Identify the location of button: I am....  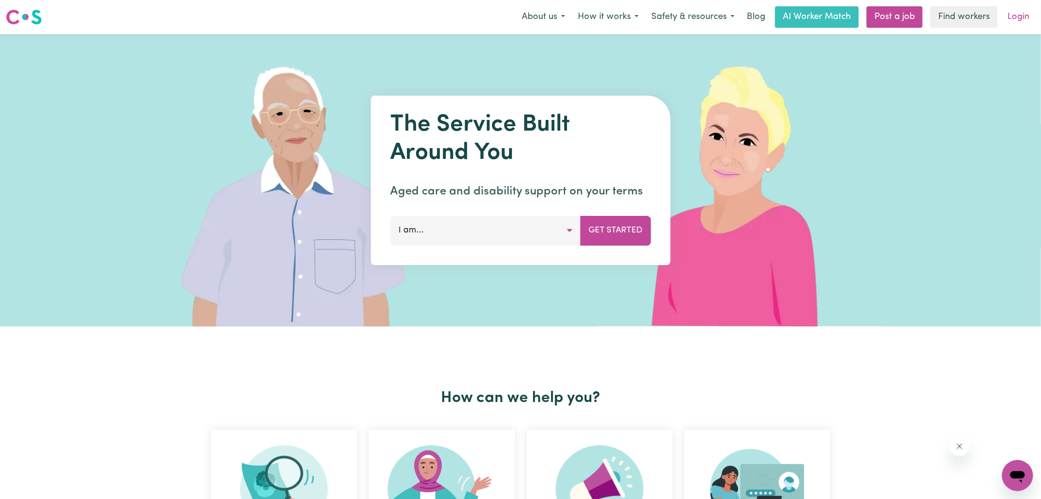
(485, 230).